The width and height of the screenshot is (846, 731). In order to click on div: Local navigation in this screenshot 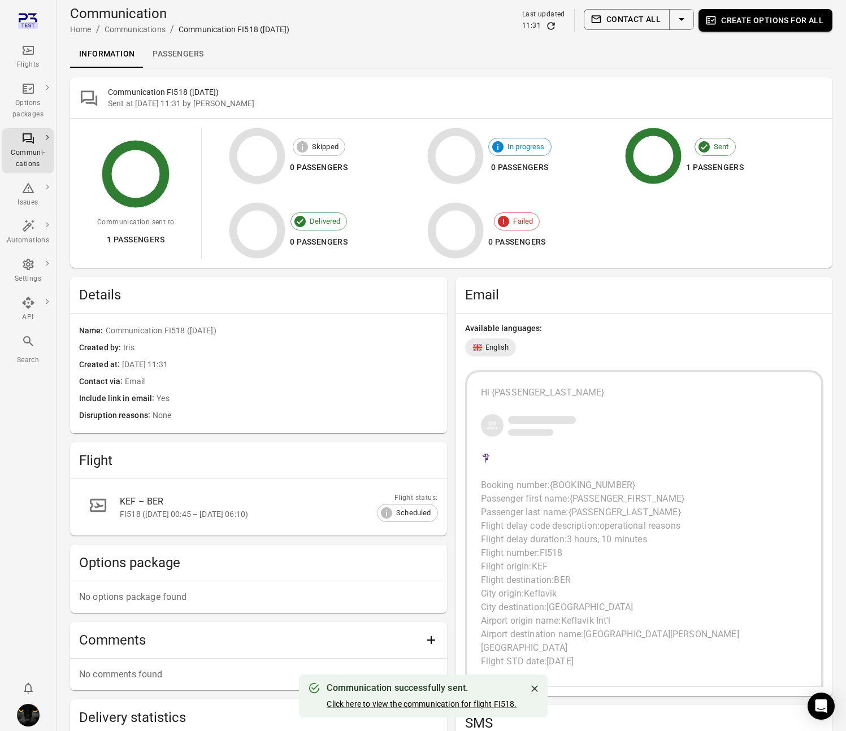, I will do `click(451, 54)`.